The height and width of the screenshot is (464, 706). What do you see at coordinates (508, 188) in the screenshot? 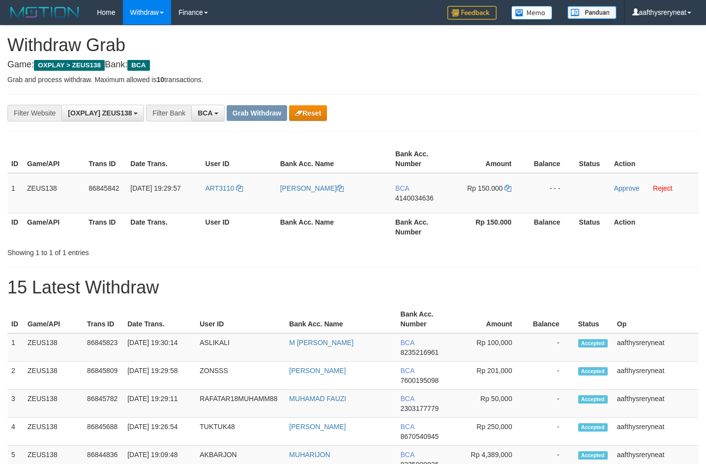
I see `a: Copy 150000 to clipboard` at bounding box center [508, 188].